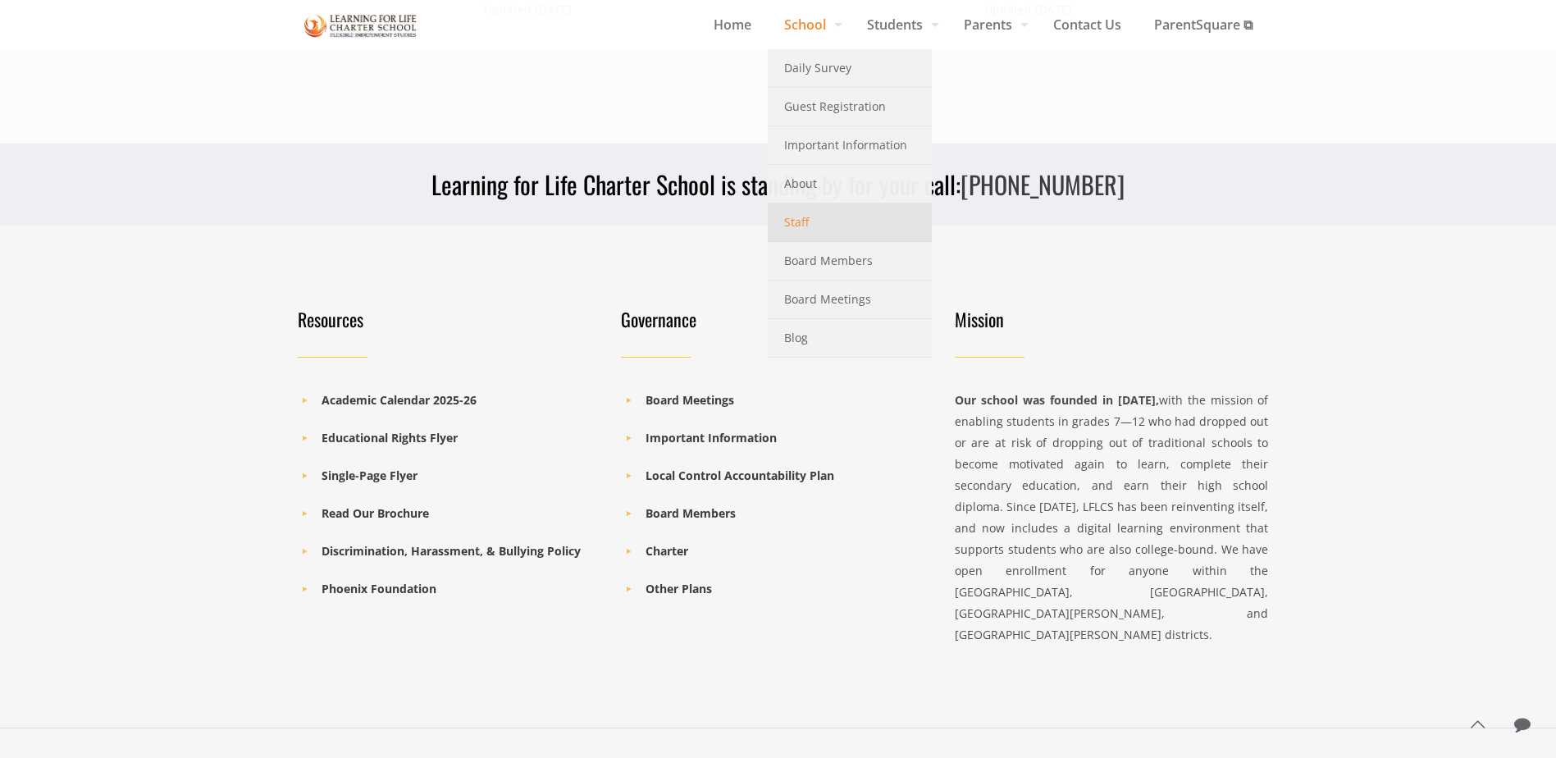 The width and height of the screenshot is (1556, 758). Describe the element at coordinates (828, 261) in the screenshot. I see `span: Board Members` at that location.